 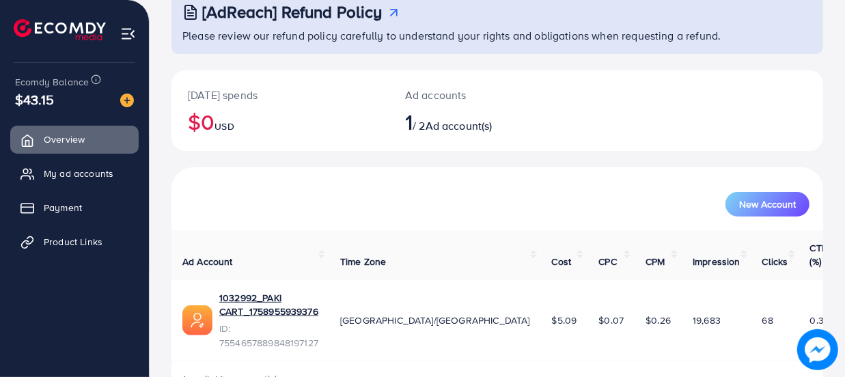 What do you see at coordinates (470, 95) in the screenshot?
I see `p: Ad accounts` at bounding box center [470, 95].